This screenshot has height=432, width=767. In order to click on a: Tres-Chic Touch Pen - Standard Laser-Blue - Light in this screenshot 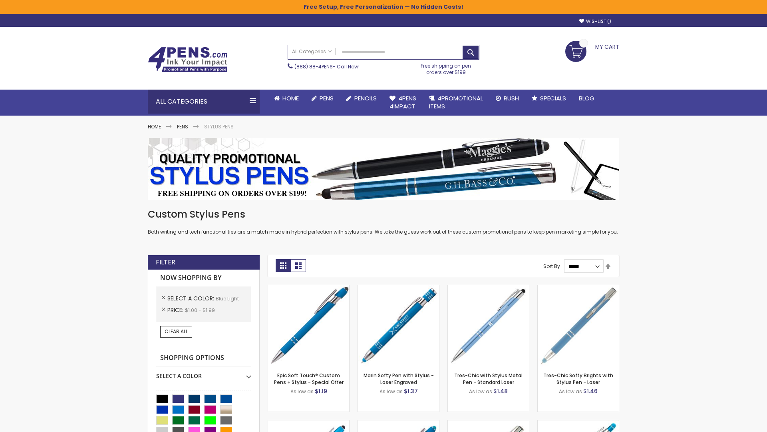, I will do `click(488, 423)`.